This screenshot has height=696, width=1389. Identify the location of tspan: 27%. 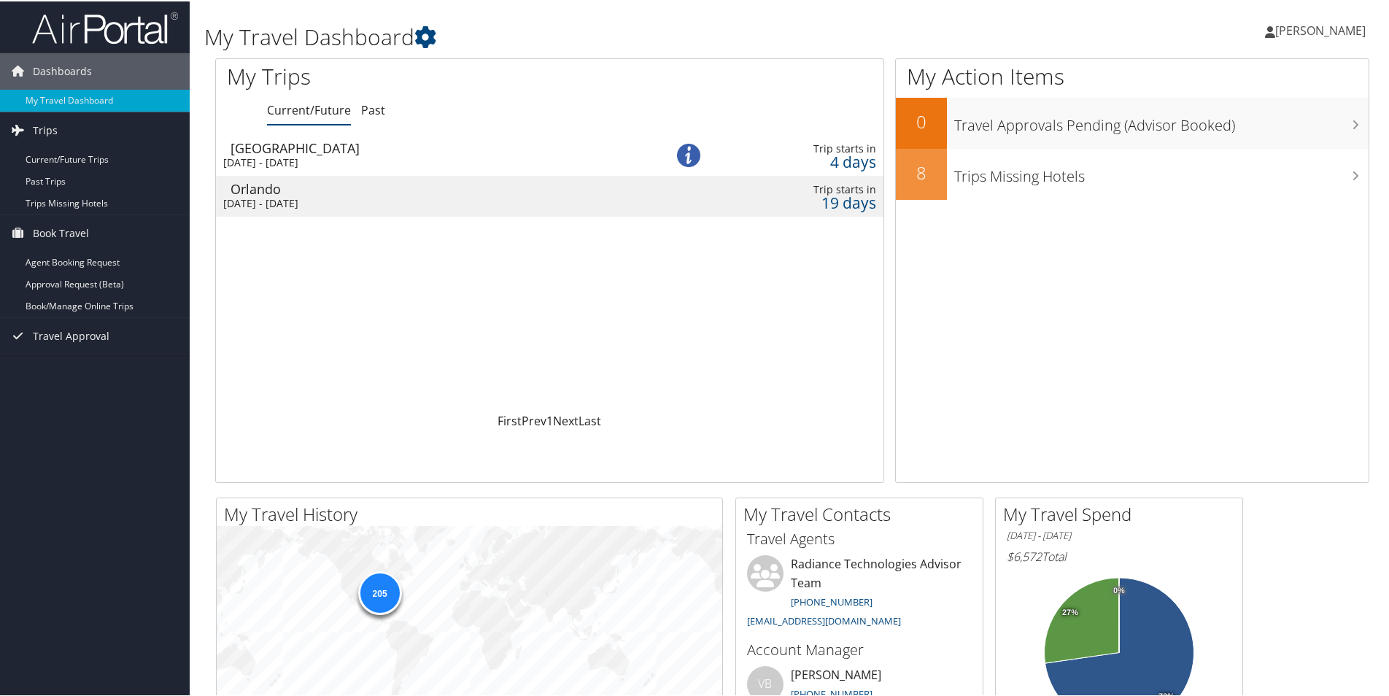
(1070, 611).